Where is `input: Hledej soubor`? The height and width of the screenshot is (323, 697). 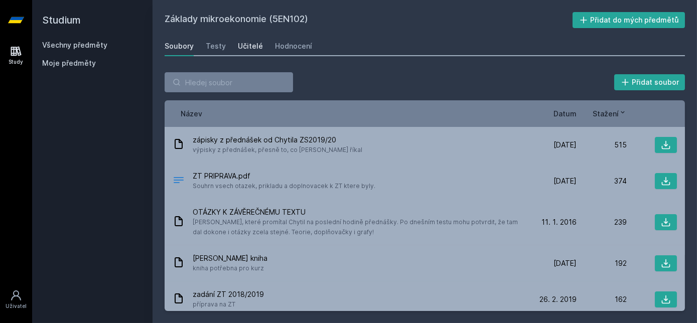
input: Hledej soubor is located at coordinates (229, 82).